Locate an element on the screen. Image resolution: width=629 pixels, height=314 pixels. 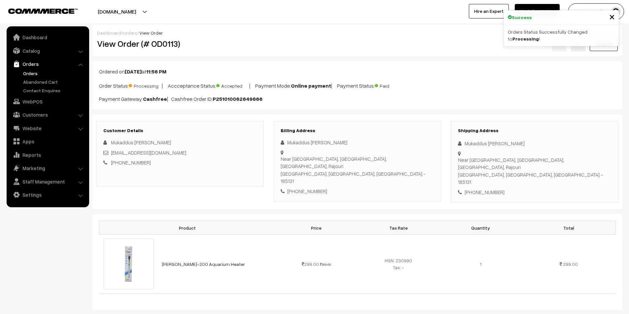
a: Hire an Expert is located at coordinates (488, 11).